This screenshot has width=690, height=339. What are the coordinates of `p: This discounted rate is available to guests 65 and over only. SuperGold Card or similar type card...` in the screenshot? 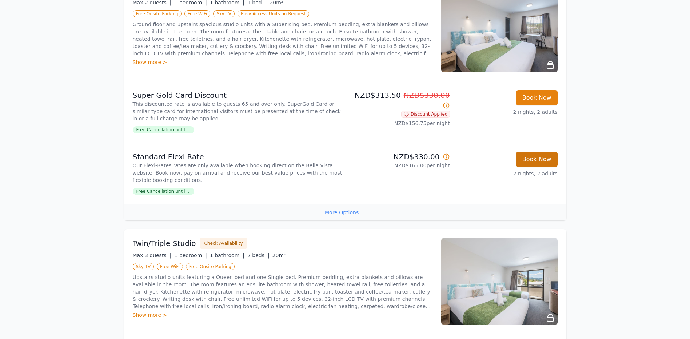 It's located at (237, 111).